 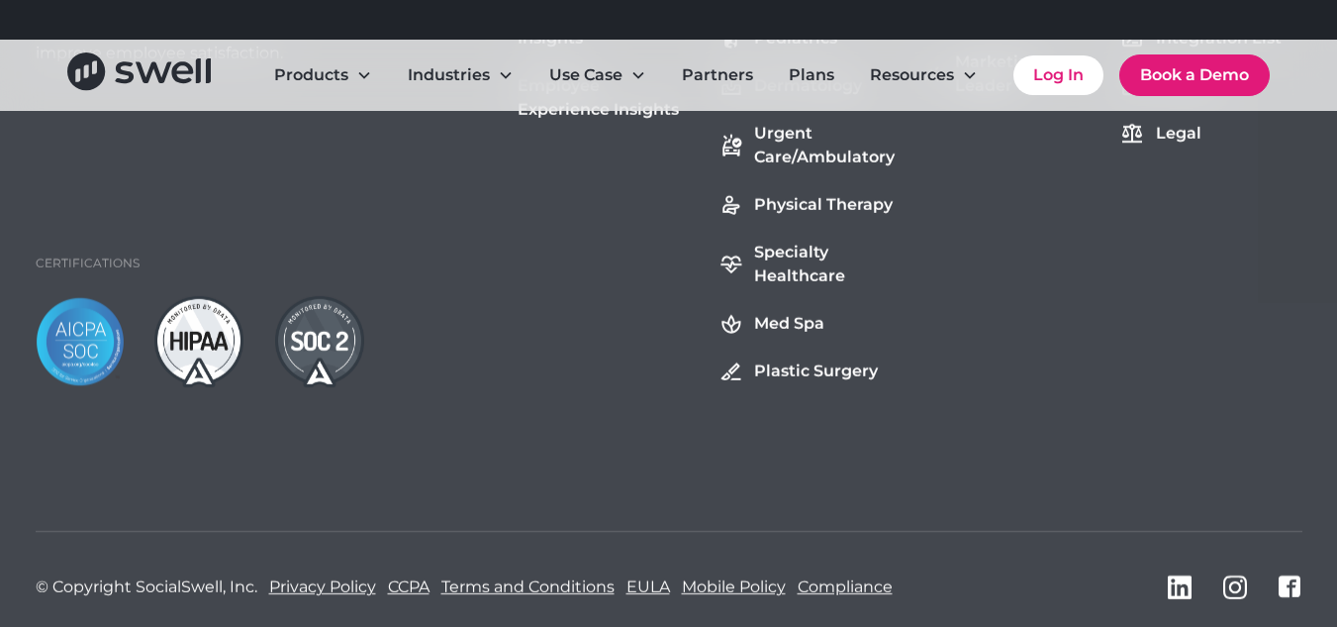 I want to click on img: hipaa-light.png, so click(x=199, y=342).